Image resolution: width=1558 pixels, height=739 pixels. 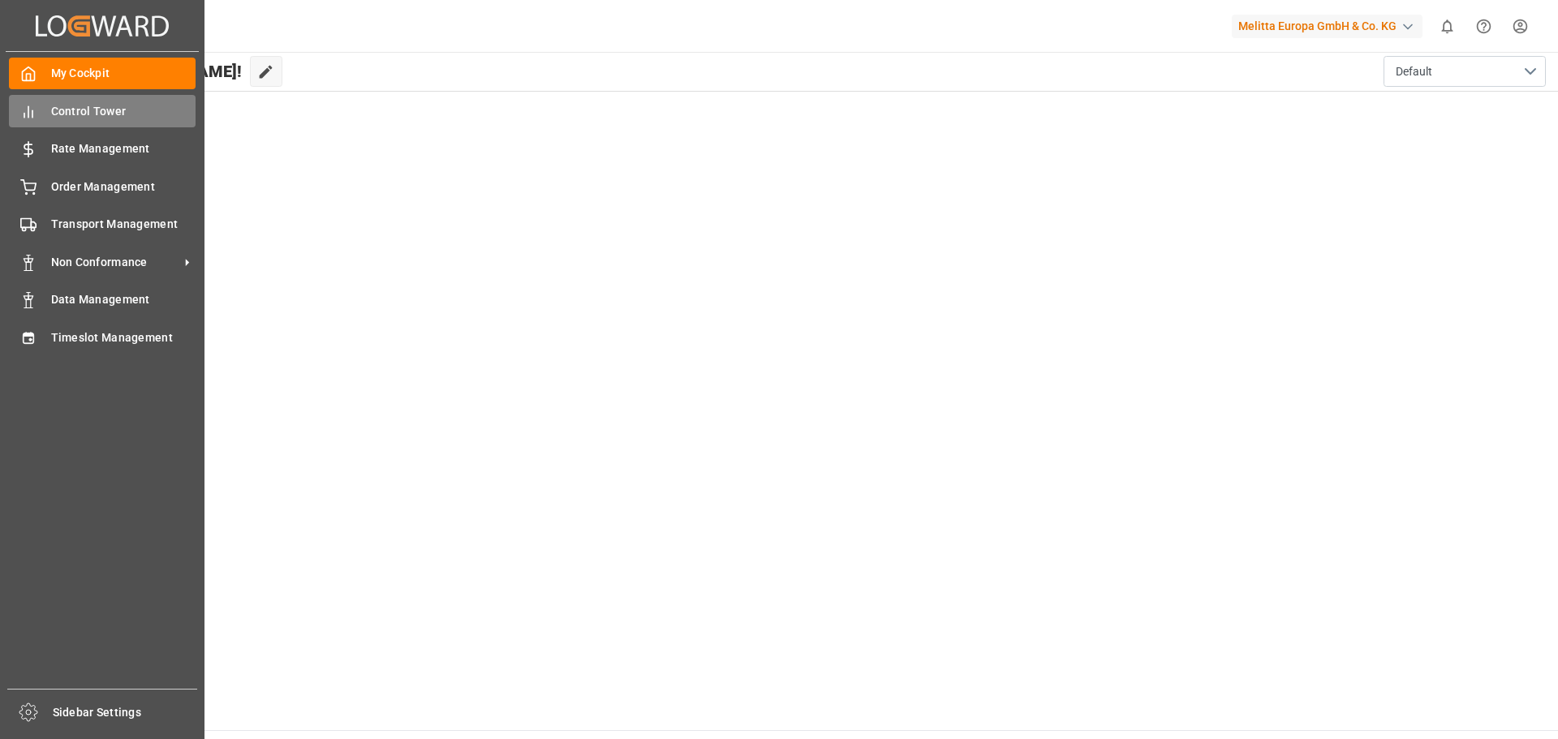 I want to click on span: Rate Management, so click(x=123, y=148).